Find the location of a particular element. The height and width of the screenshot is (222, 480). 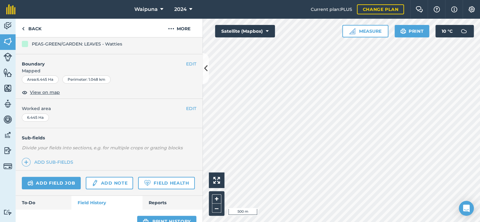

img: A question mark icon is located at coordinates (437, 9).